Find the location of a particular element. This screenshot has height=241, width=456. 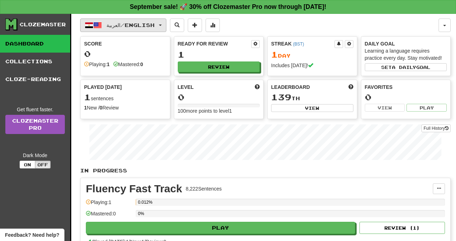

div: Mastered: is located at coordinates (128, 64).